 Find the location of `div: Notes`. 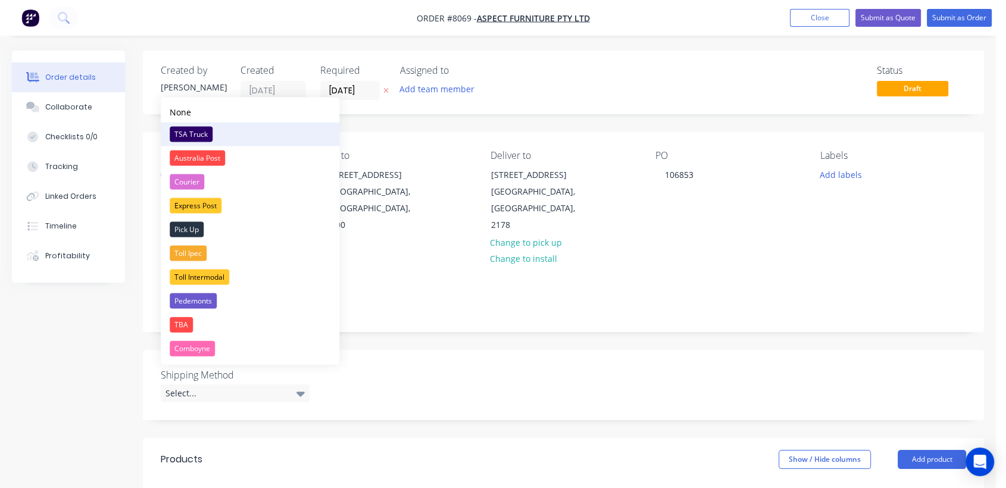

div: Notes is located at coordinates (563, 267).